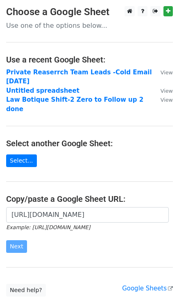  What do you see at coordinates (89, 143) in the screenshot?
I see `h4: Select another Google Sheet:` at bounding box center [89, 143].